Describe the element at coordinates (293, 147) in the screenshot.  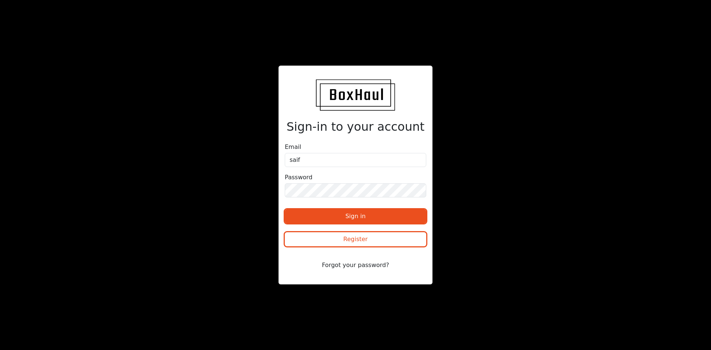
I see `label: Email` at that location.